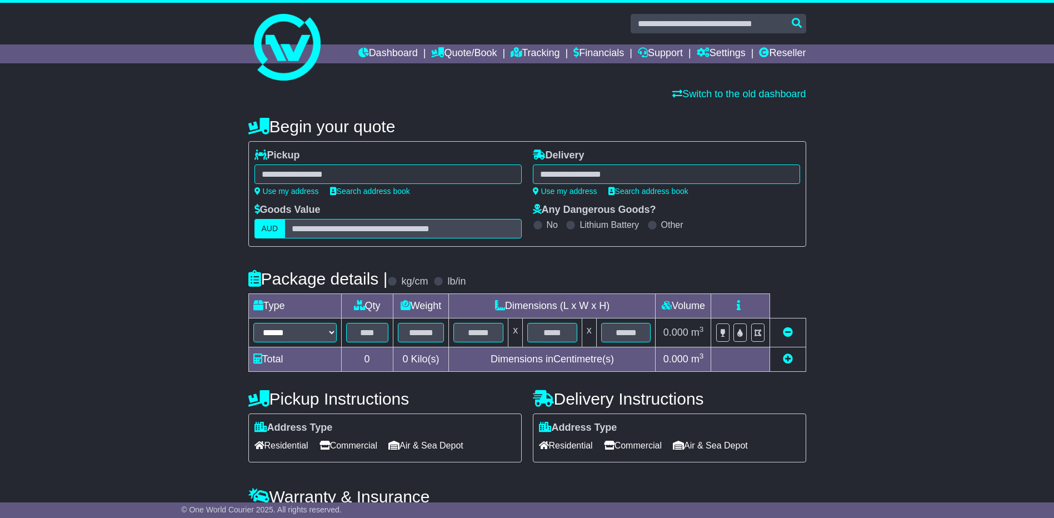  What do you see at coordinates (672, 224) in the screenshot?
I see `label: Other` at bounding box center [672, 224].